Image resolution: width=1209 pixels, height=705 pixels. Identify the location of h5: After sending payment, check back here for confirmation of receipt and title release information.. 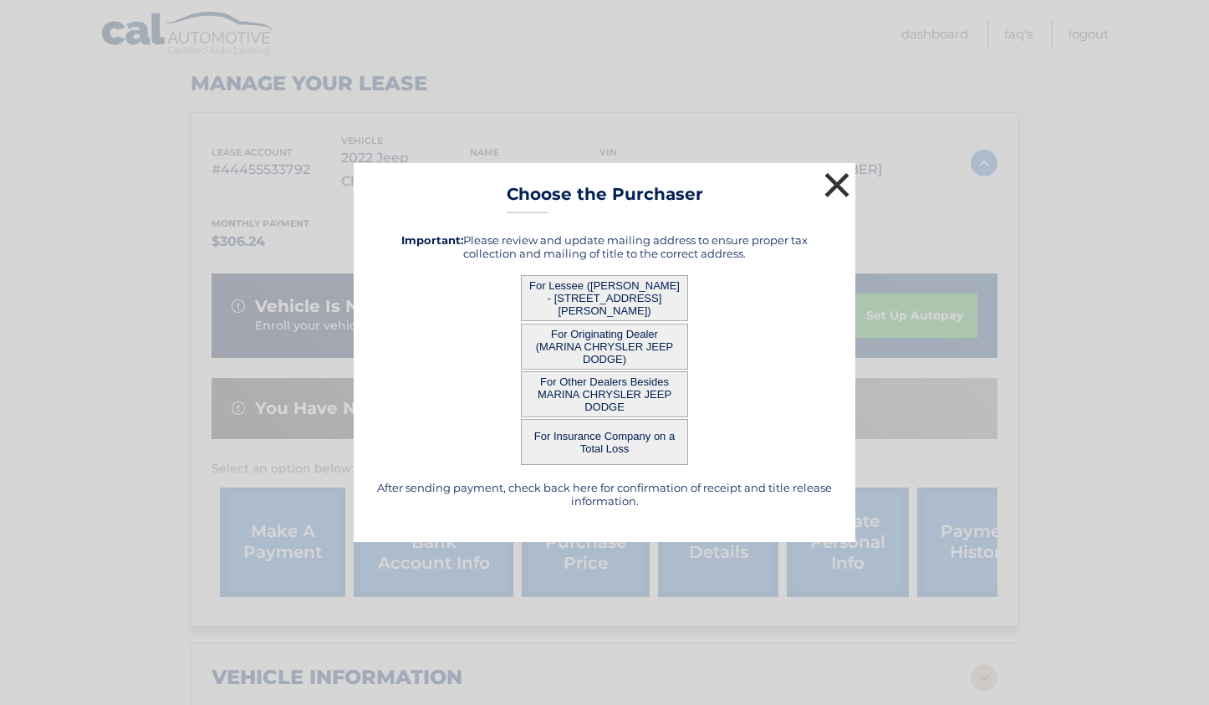
(605, 494).